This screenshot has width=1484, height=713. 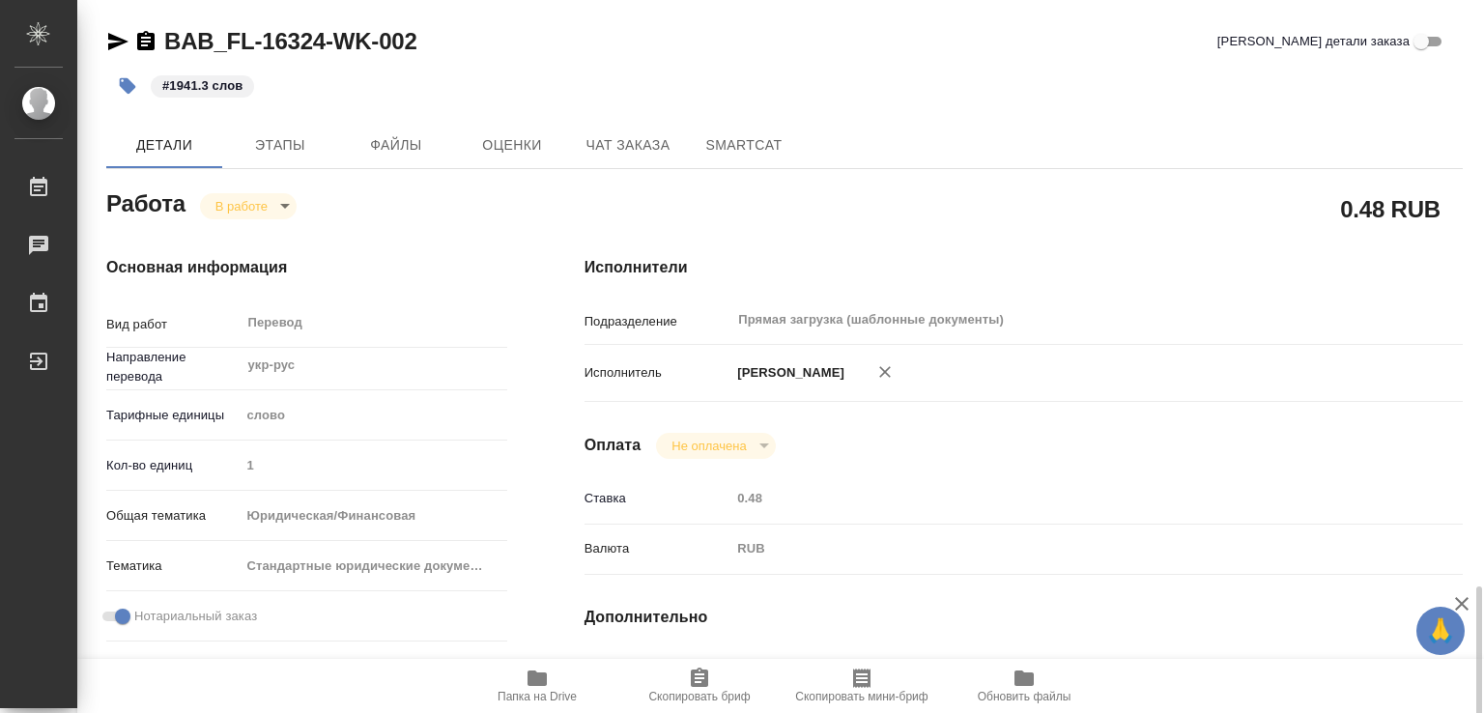 What do you see at coordinates (173, 325) in the screenshot?
I see `p: Вид работ` at bounding box center [173, 325].